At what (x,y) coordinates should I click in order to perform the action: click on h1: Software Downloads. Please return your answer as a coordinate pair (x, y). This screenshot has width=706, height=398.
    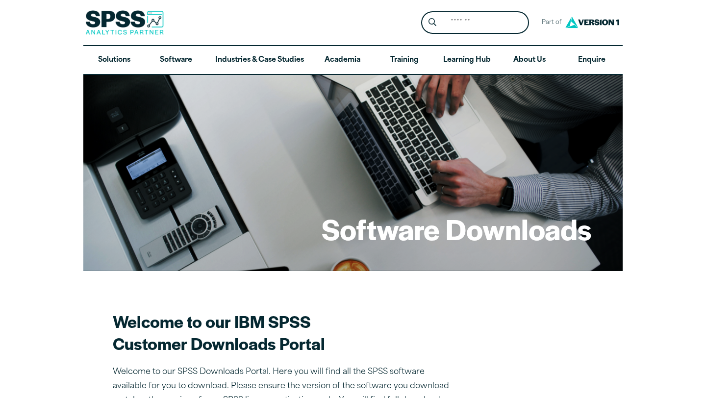
    Looking at the image, I should click on (456, 229).